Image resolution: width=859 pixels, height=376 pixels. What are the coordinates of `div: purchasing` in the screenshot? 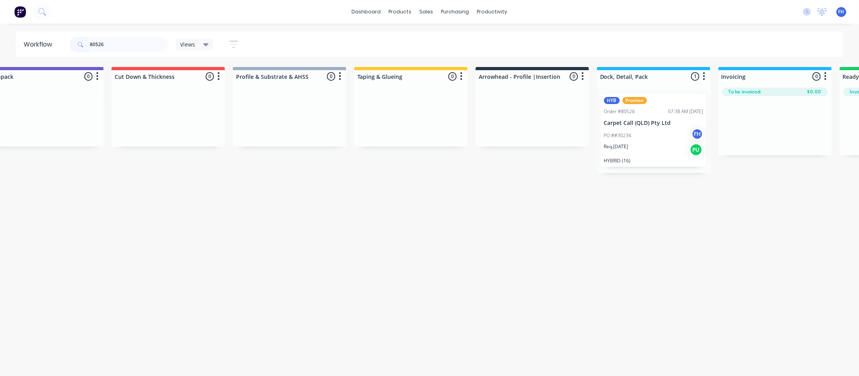 It's located at (455, 12).